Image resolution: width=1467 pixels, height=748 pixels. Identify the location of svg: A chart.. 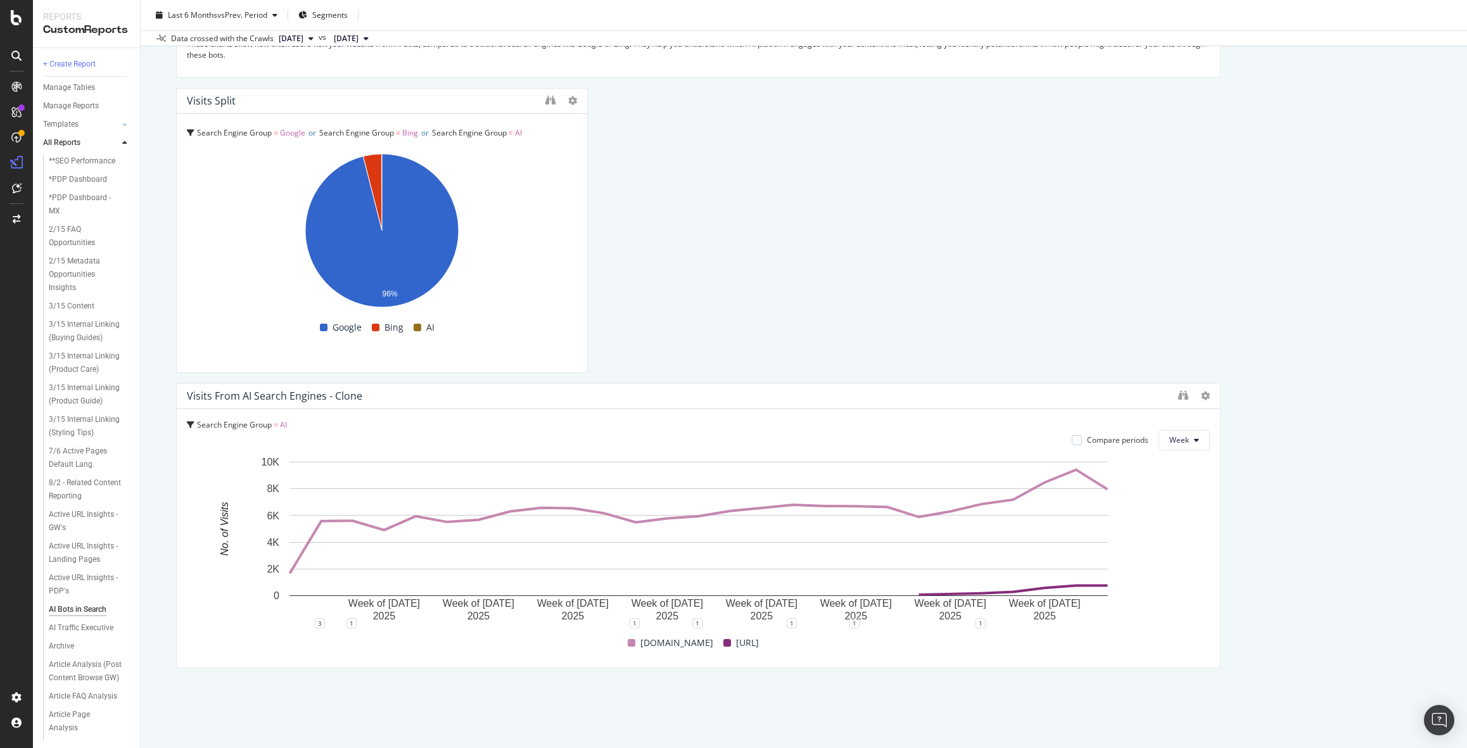
(382, 232).